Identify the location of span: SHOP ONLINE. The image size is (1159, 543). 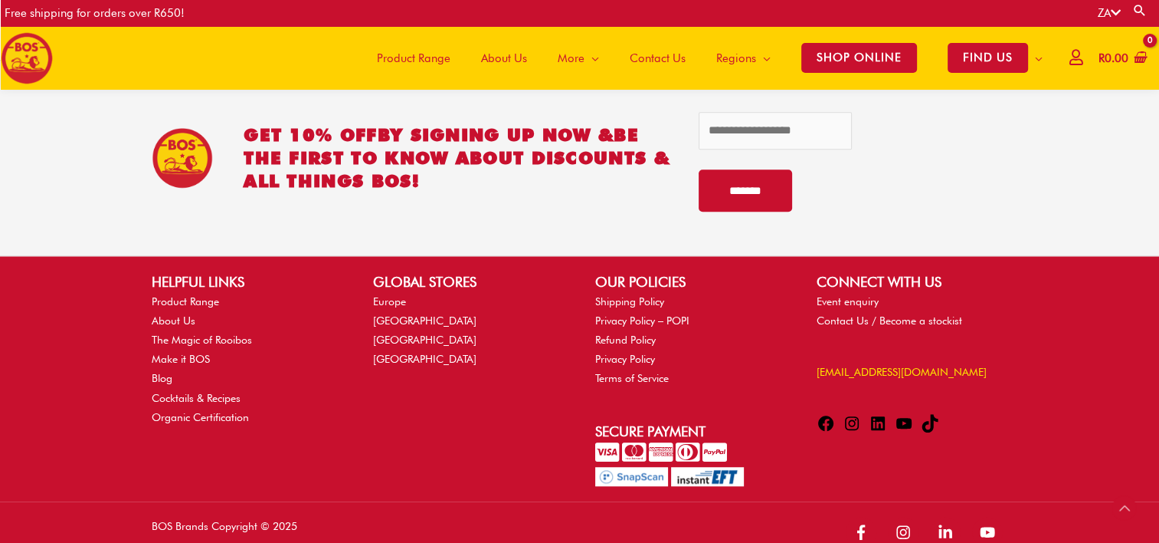
(859, 57).